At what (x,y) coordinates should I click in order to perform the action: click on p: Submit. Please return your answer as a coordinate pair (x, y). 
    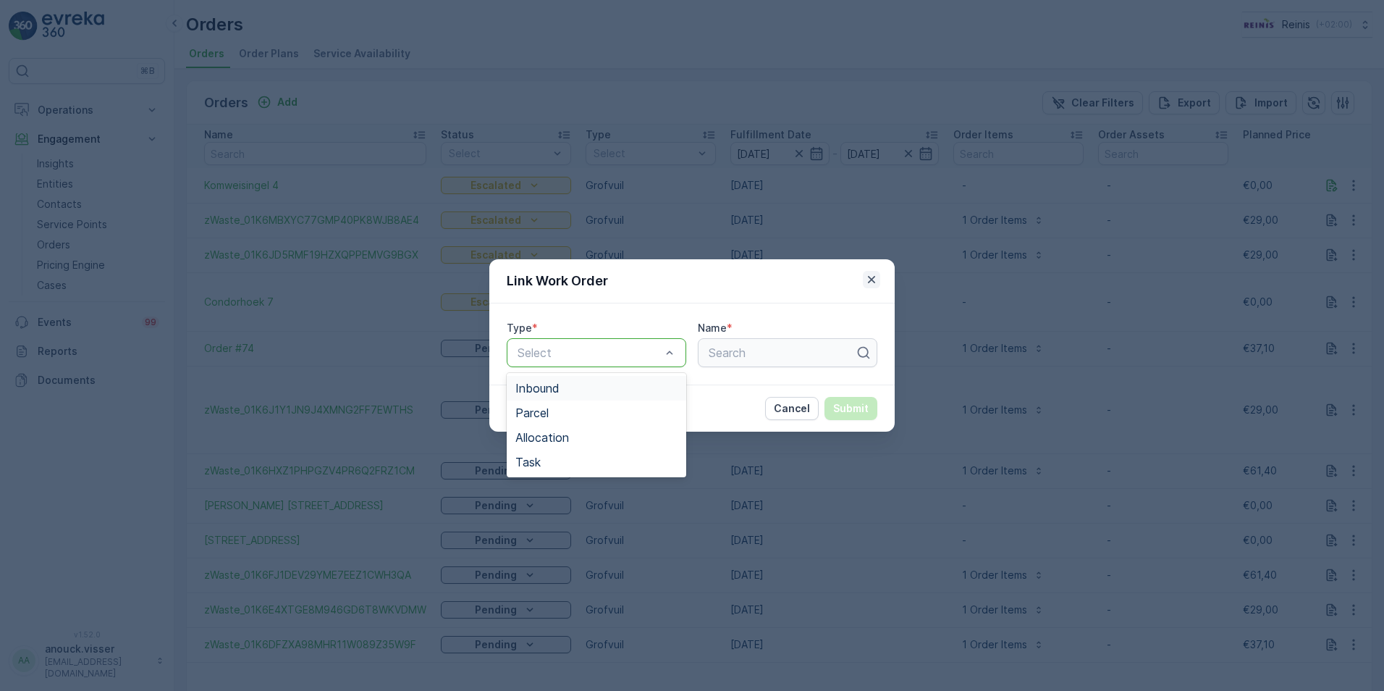
    Looking at the image, I should click on (851, 408).